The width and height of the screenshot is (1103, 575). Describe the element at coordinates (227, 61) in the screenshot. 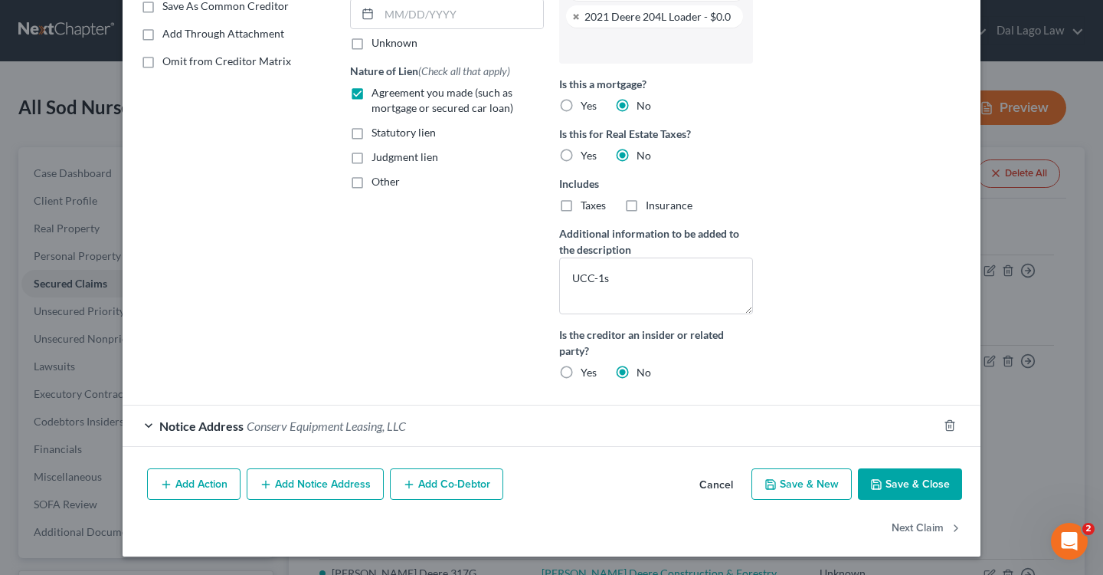

I see `span: Omit from Creditor Matrix` at that location.